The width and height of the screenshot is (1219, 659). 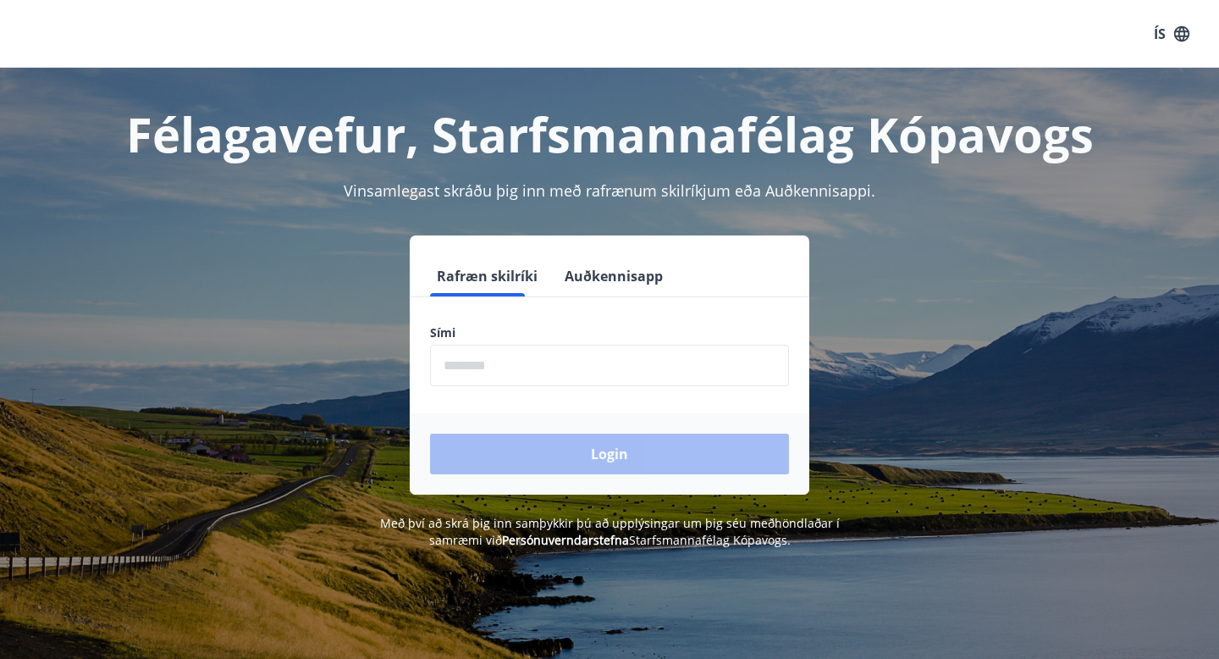 What do you see at coordinates (610, 531) in the screenshot?
I see `span: Með því að skrá þig inn samþykkir þú að upplýsingar um þig séu meðhöndlaðar í samræmi við Starfsm...` at bounding box center [610, 531].